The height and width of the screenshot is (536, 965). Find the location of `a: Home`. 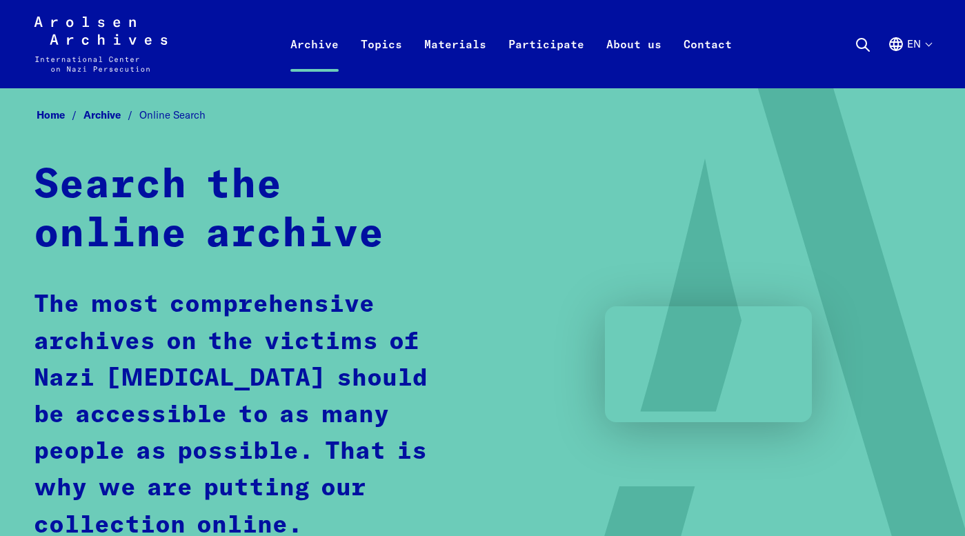

a: Home is located at coordinates (60, 114).